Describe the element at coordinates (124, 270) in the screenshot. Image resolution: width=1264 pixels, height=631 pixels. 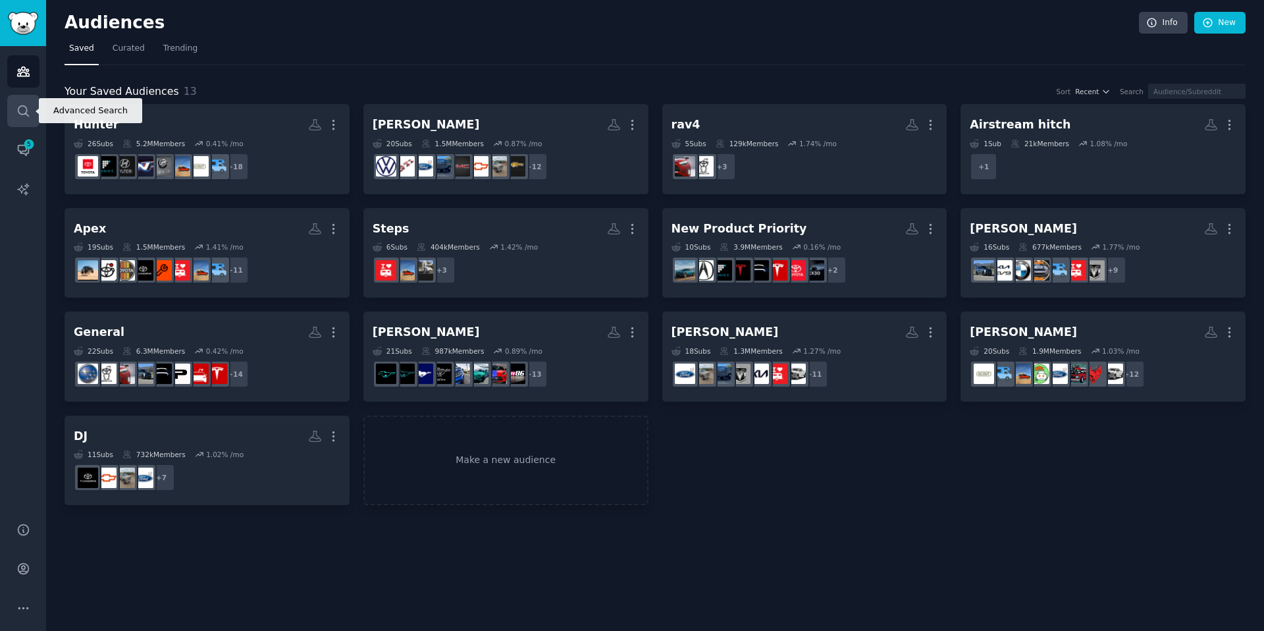
I see `img: ToyotaPickup` at that location.